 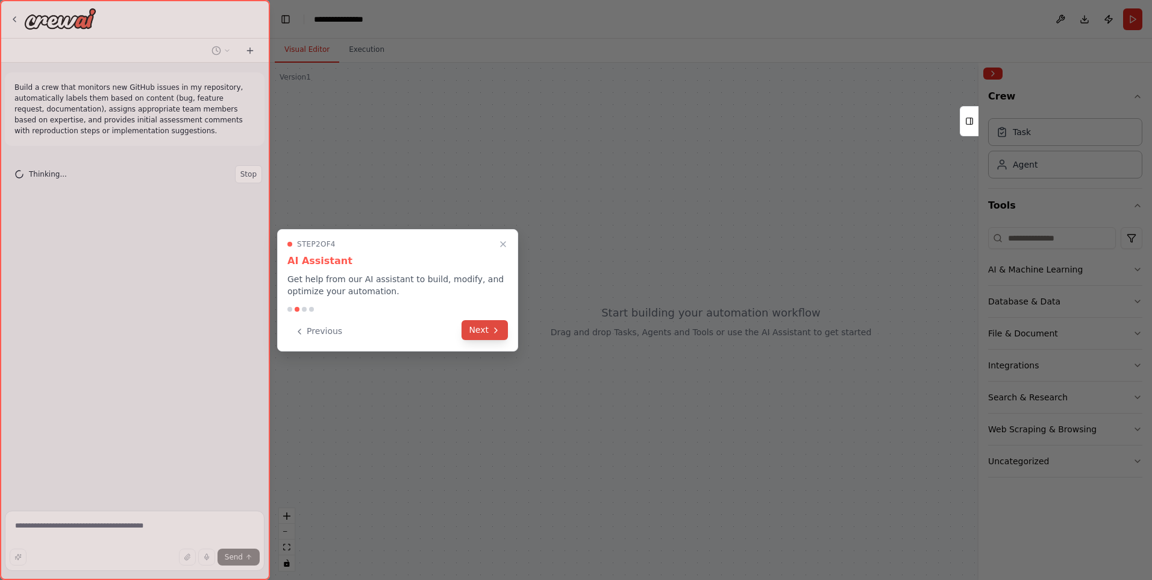 What do you see at coordinates (503, 244) in the screenshot?
I see `button: Close walkthrough` at bounding box center [503, 244].